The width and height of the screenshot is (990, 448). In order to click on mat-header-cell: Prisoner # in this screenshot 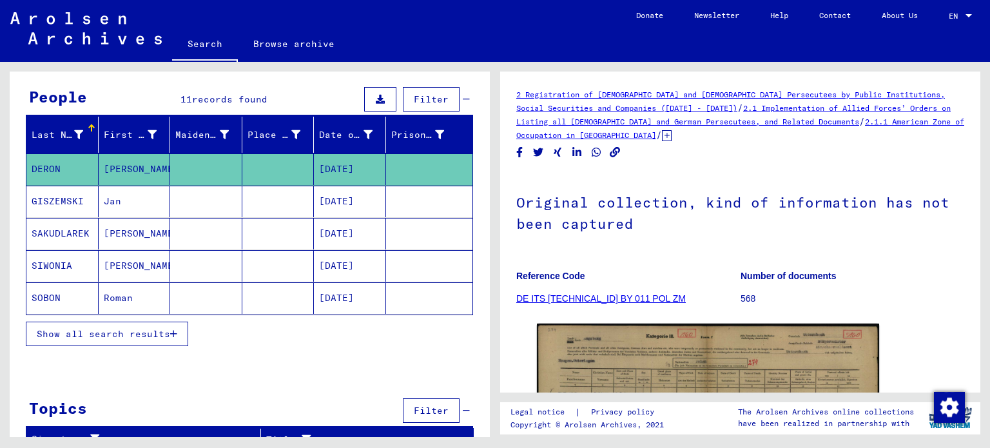, I will do `click(429, 135)`.